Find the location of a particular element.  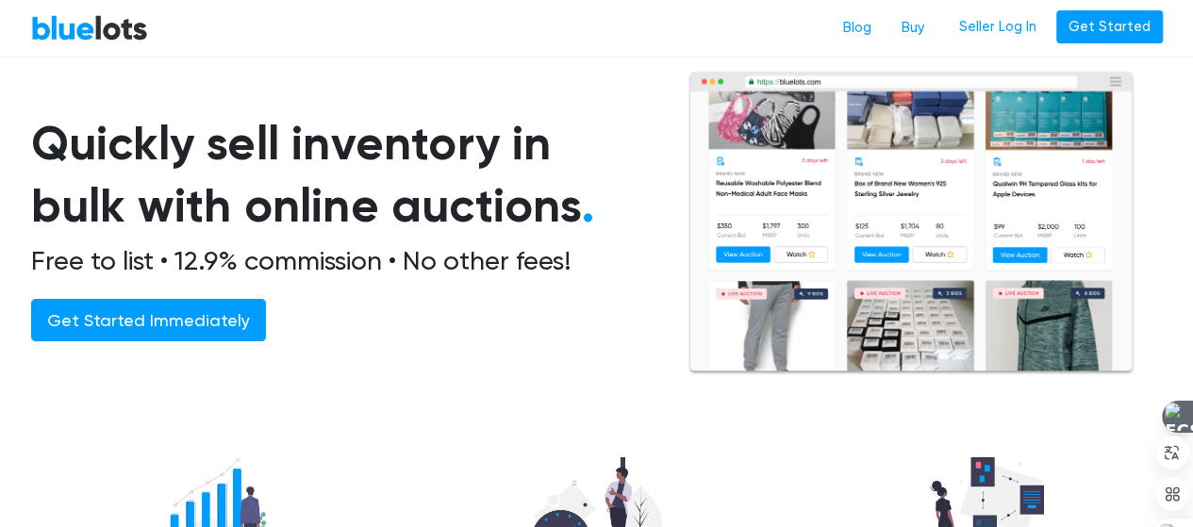

h2: Free to list • 12.9% commission • No other fees! is located at coordinates (337, 261).